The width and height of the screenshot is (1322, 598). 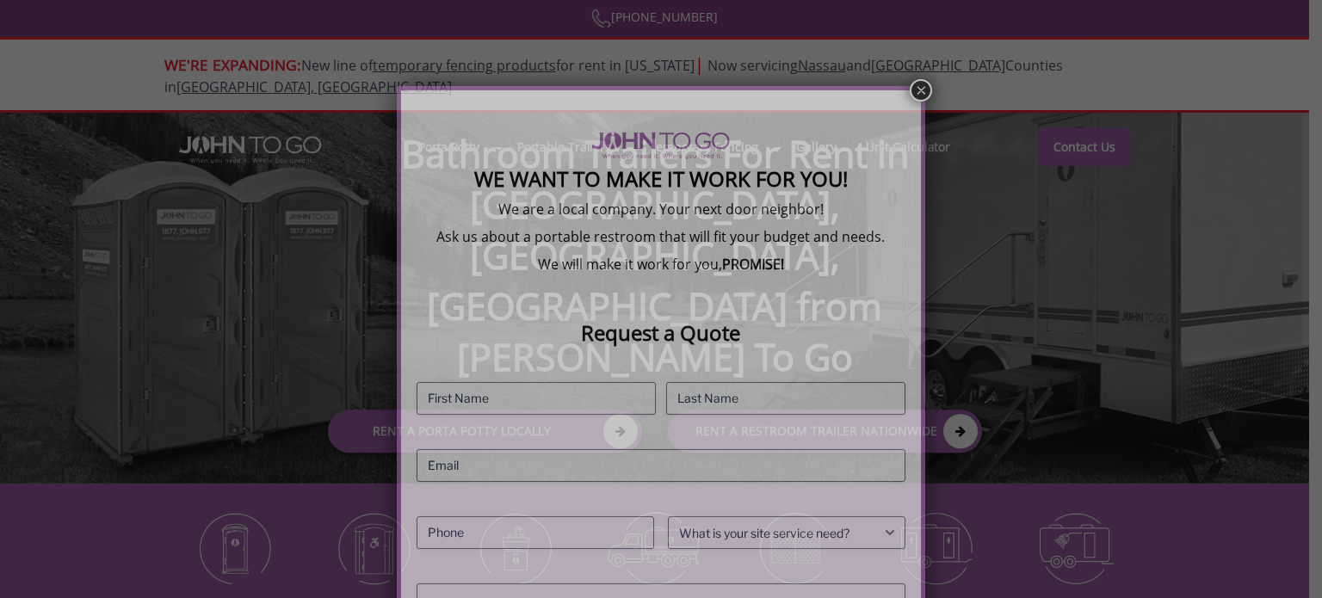 What do you see at coordinates (661, 209) in the screenshot?
I see `p: We are a local company. Your next door neighbor!` at bounding box center [661, 209].